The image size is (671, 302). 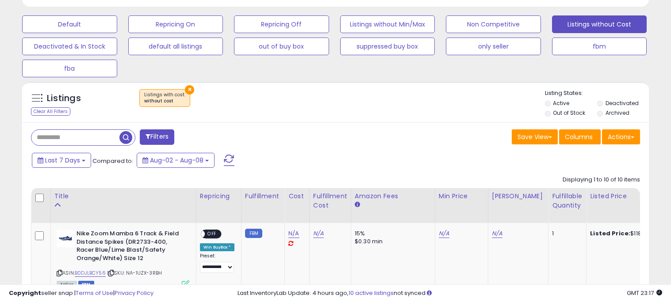 I want to click on p: Listing States:, so click(x=596, y=93).